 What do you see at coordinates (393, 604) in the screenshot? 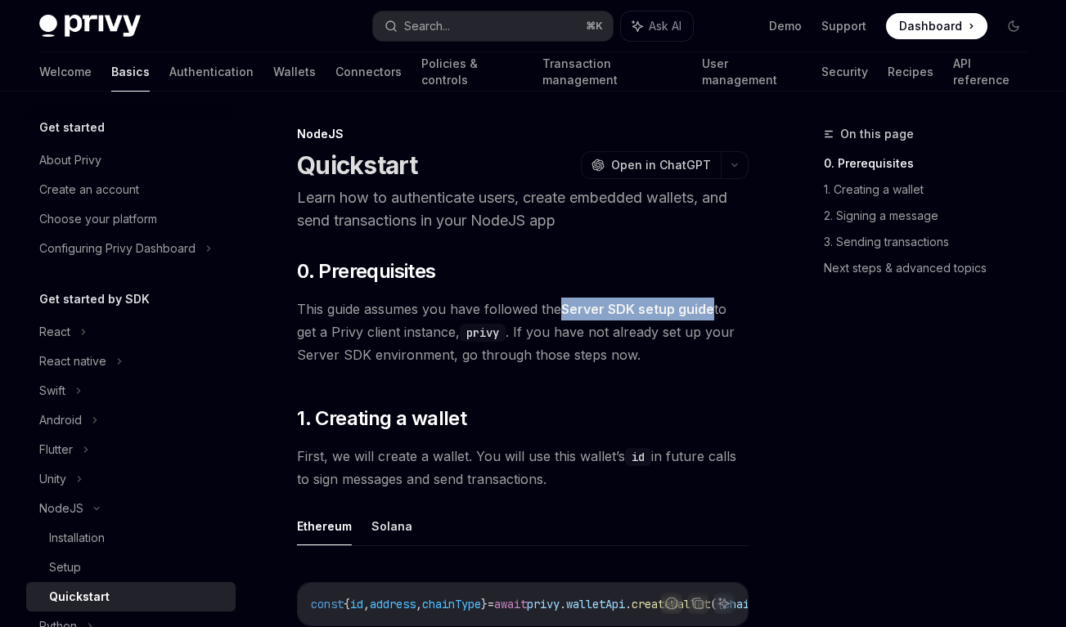
I see `span: address` at bounding box center [393, 604].